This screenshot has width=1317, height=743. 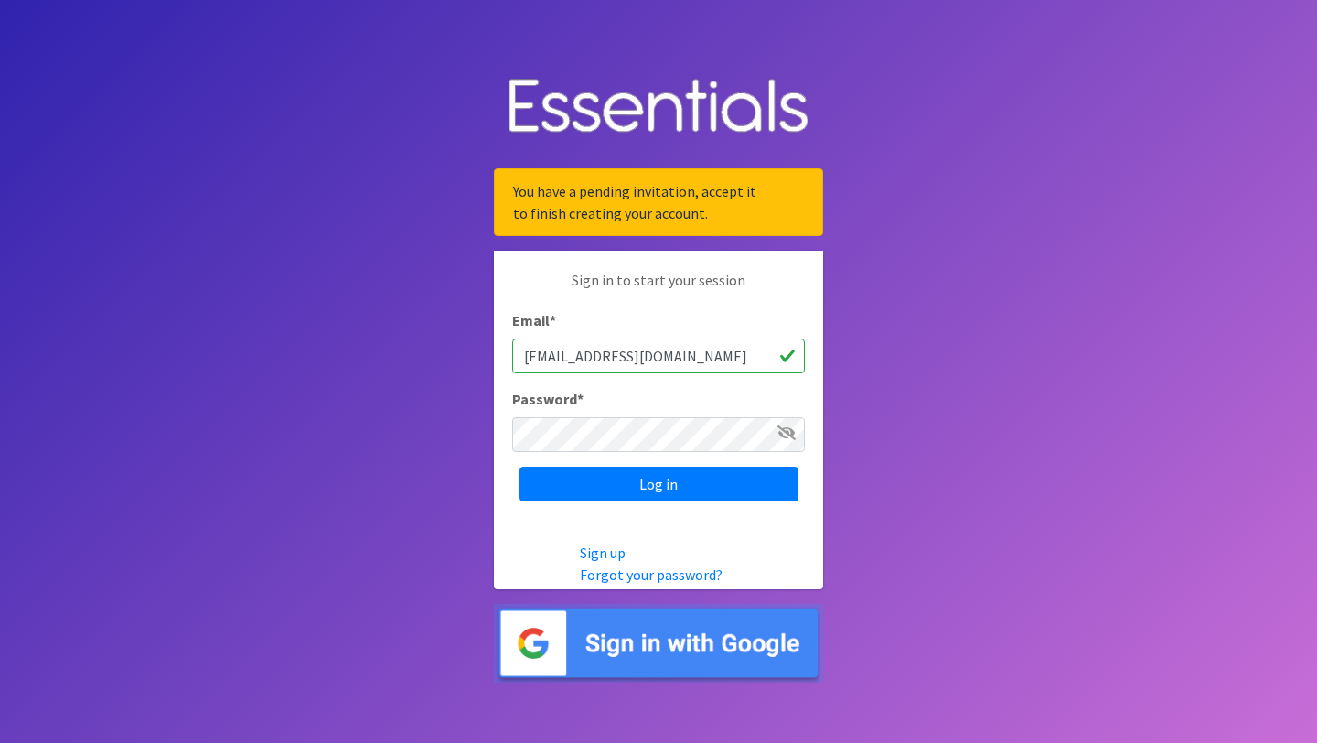 I want to click on p: Sign in to start your session, so click(x=658, y=289).